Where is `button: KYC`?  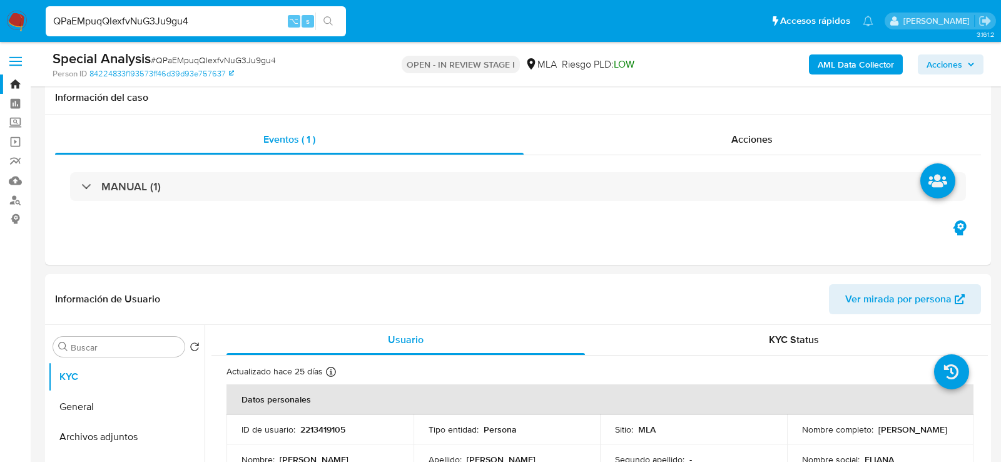 button: KYC is located at coordinates (126, 377).